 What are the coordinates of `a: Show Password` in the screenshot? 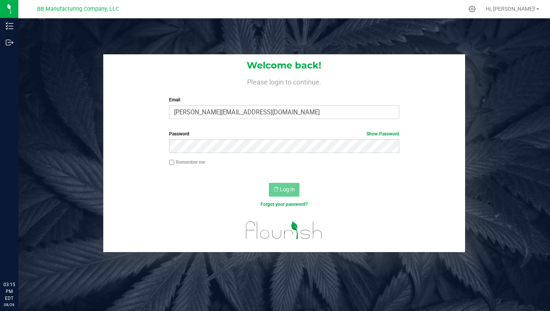 It's located at (383, 134).